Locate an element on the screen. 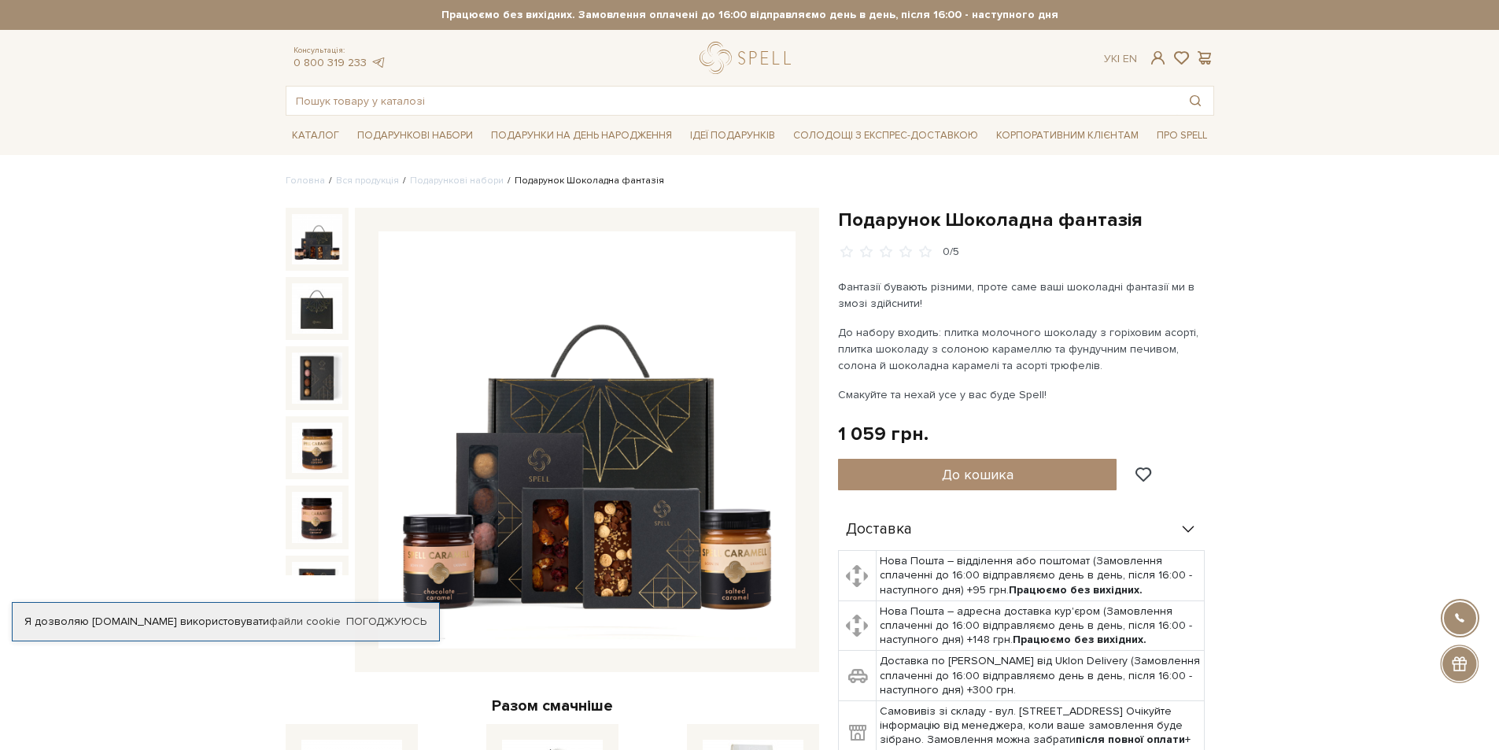  button: Пошук товару у каталозі is located at coordinates (1195, 101).